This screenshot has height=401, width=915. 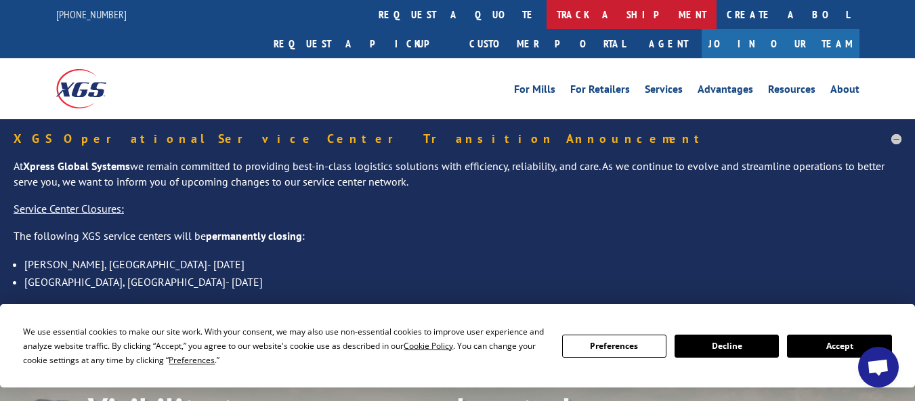 What do you see at coordinates (792, 91) in the screenshot?
I see `a: Resources` at bounding box center [792, 91].